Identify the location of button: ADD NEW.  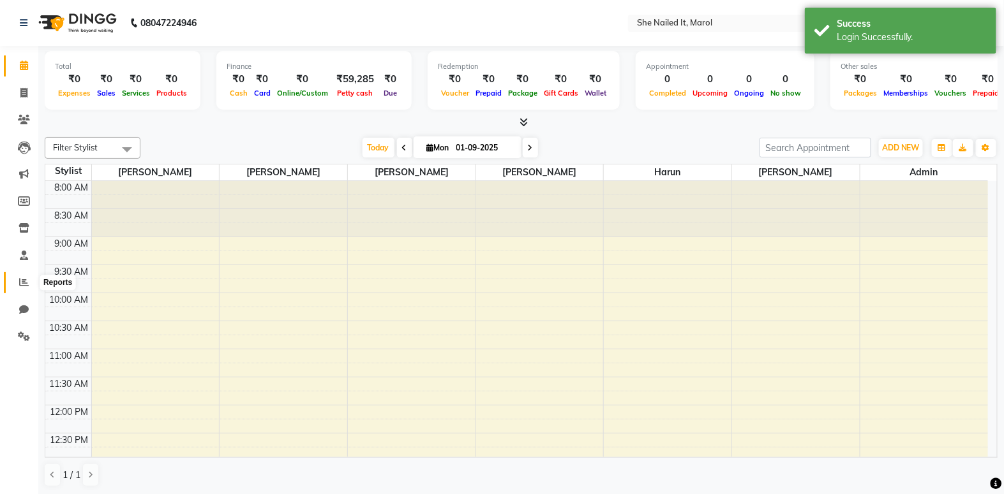
(900, 148).